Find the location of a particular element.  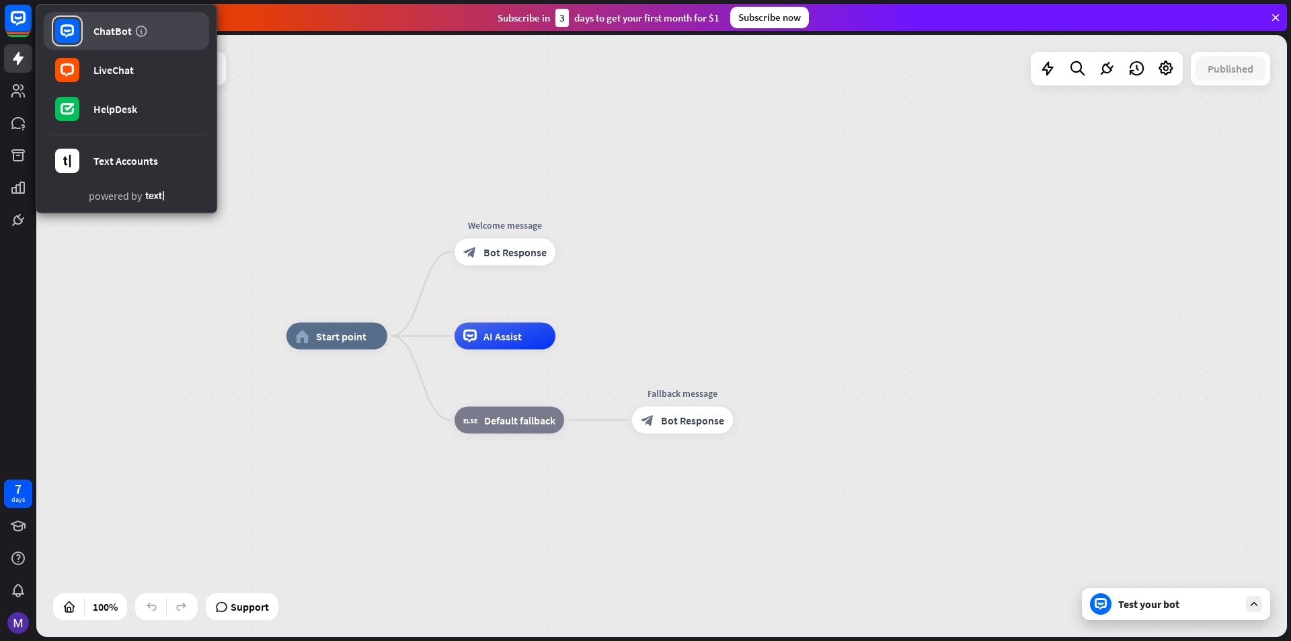

div: 100% is located at coordinates (105, 607).